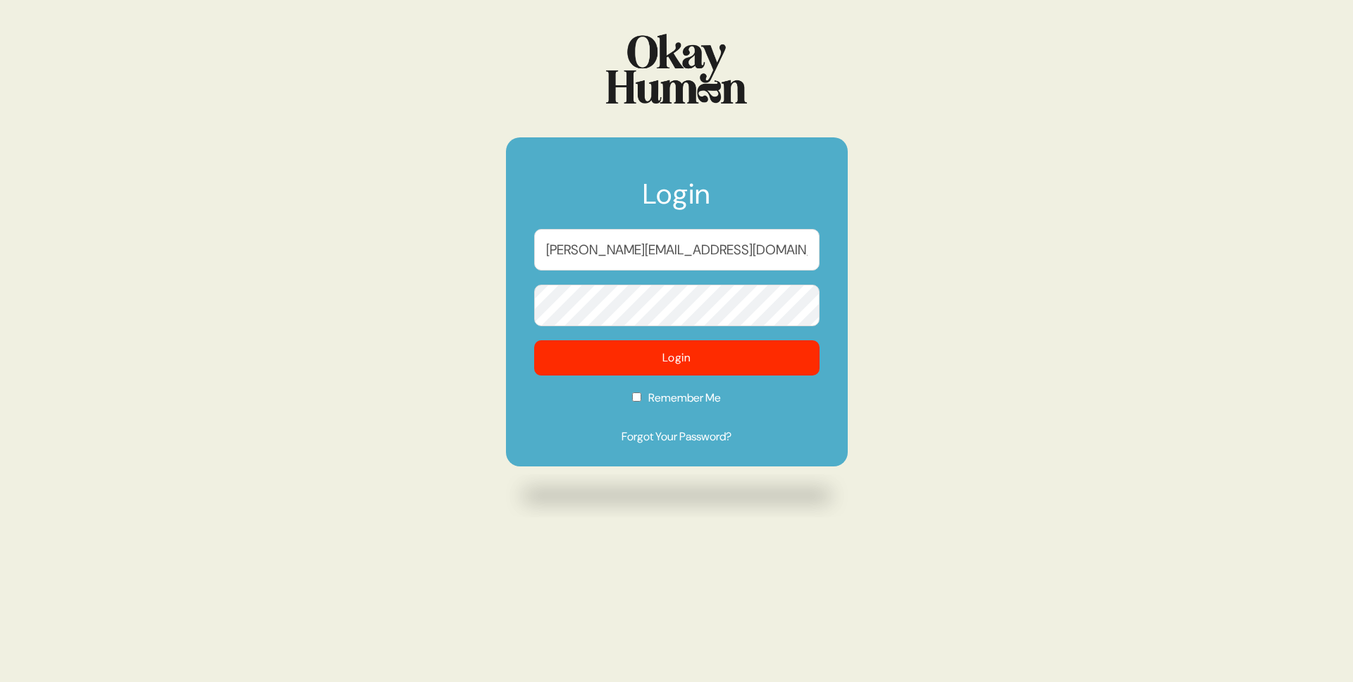 The height and width of the screenshot is (682, 1353). What do you see at coordinates (677, 250) in the screenshot?
I see `input: Email` at bounding box center [677, 250].